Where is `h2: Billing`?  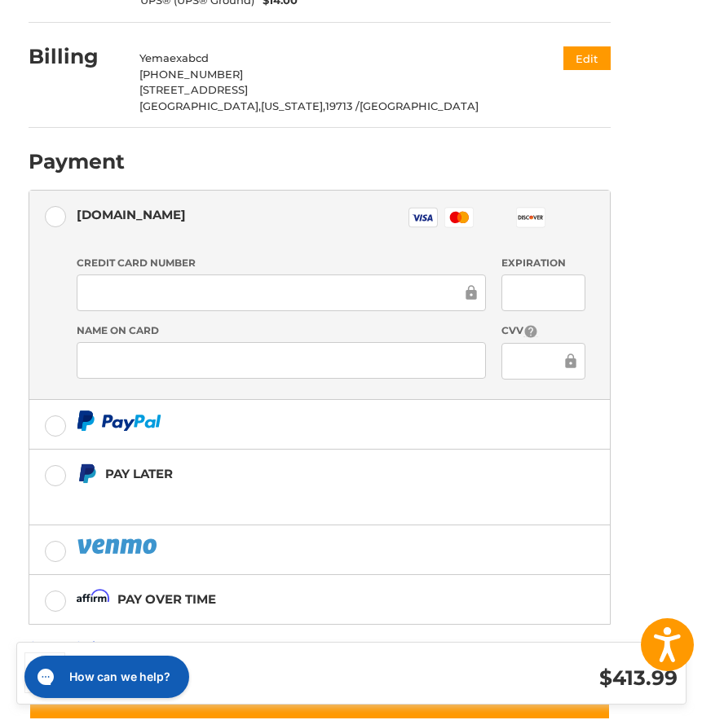
h2: Billing is located at coordinates (76, 56).